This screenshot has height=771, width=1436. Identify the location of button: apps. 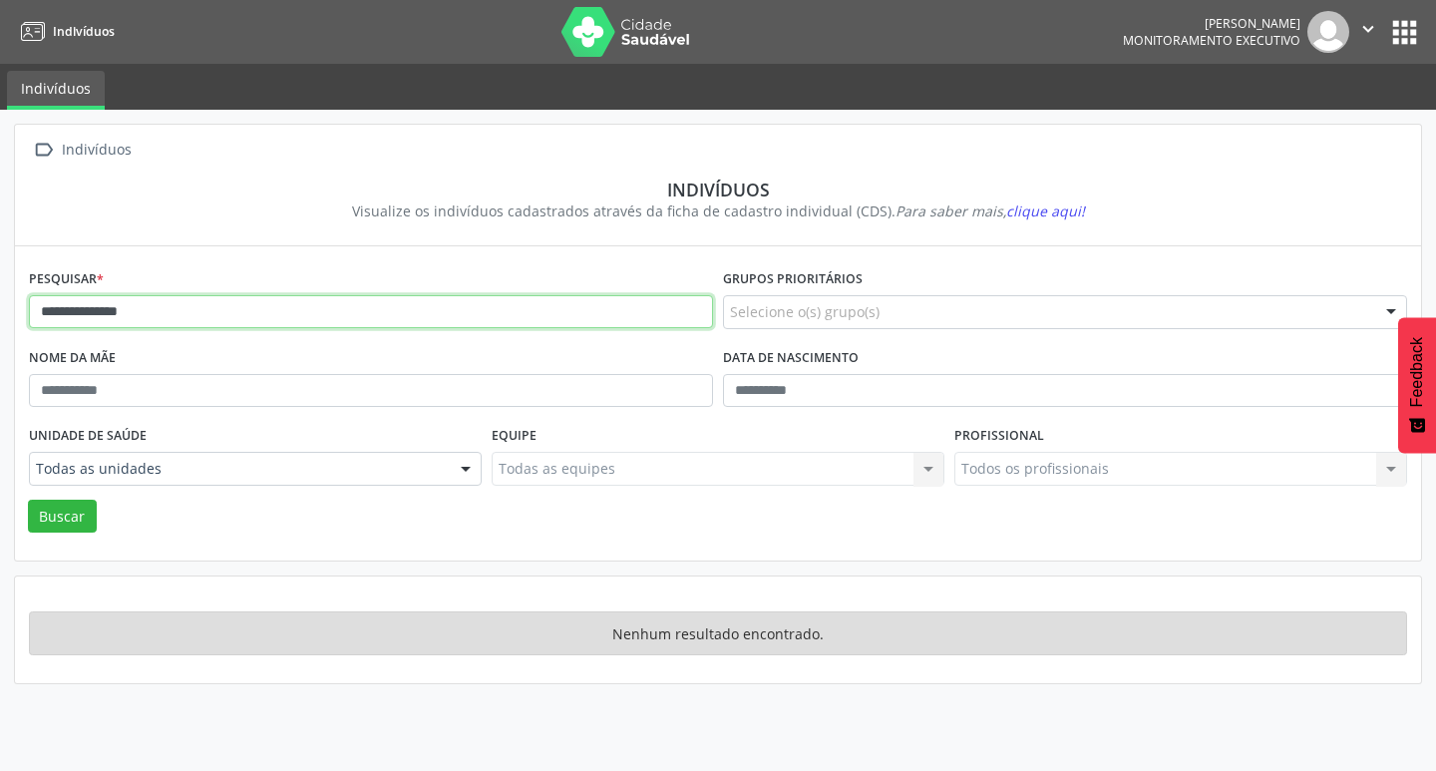
(1404, 32).